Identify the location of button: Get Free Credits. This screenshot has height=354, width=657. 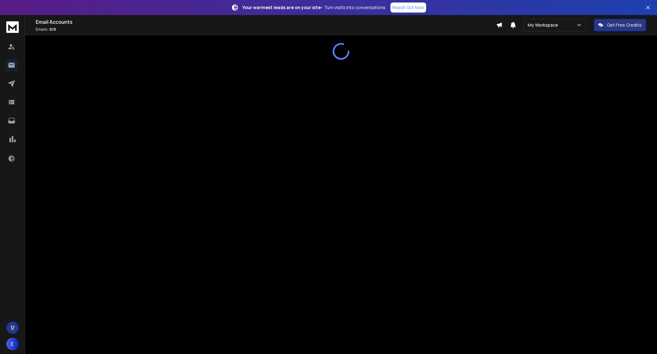
(620, 25).